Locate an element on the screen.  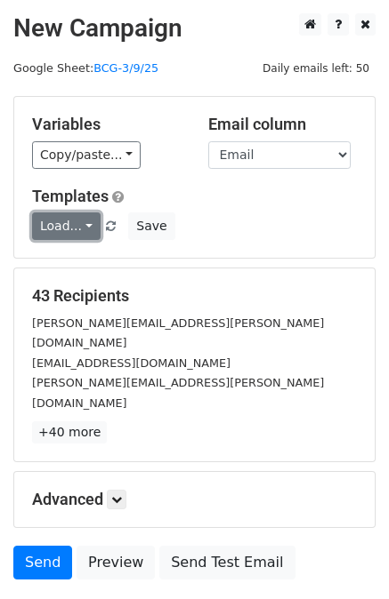
a: Preview is located at coordinates (116, 563).